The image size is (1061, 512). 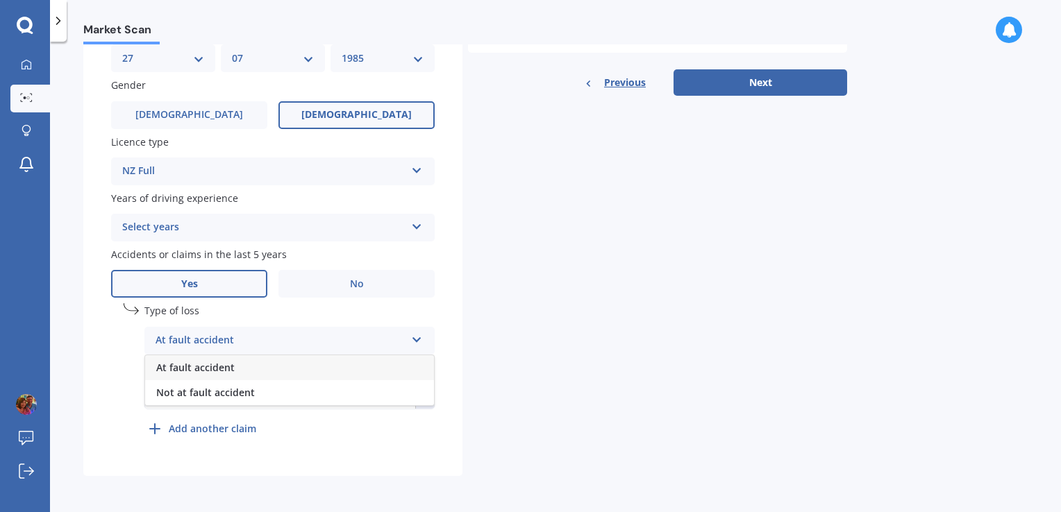 I want to click on span: Previous, so click(x=625, y=83).